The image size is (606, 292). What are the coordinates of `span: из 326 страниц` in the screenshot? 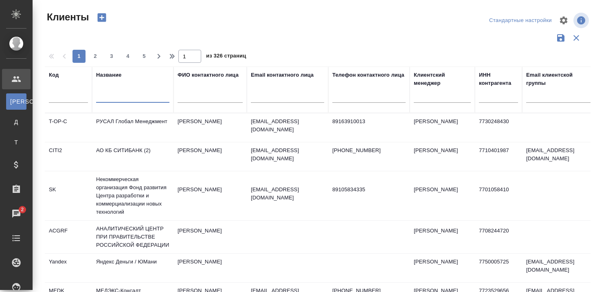 It's located at (226, 57).